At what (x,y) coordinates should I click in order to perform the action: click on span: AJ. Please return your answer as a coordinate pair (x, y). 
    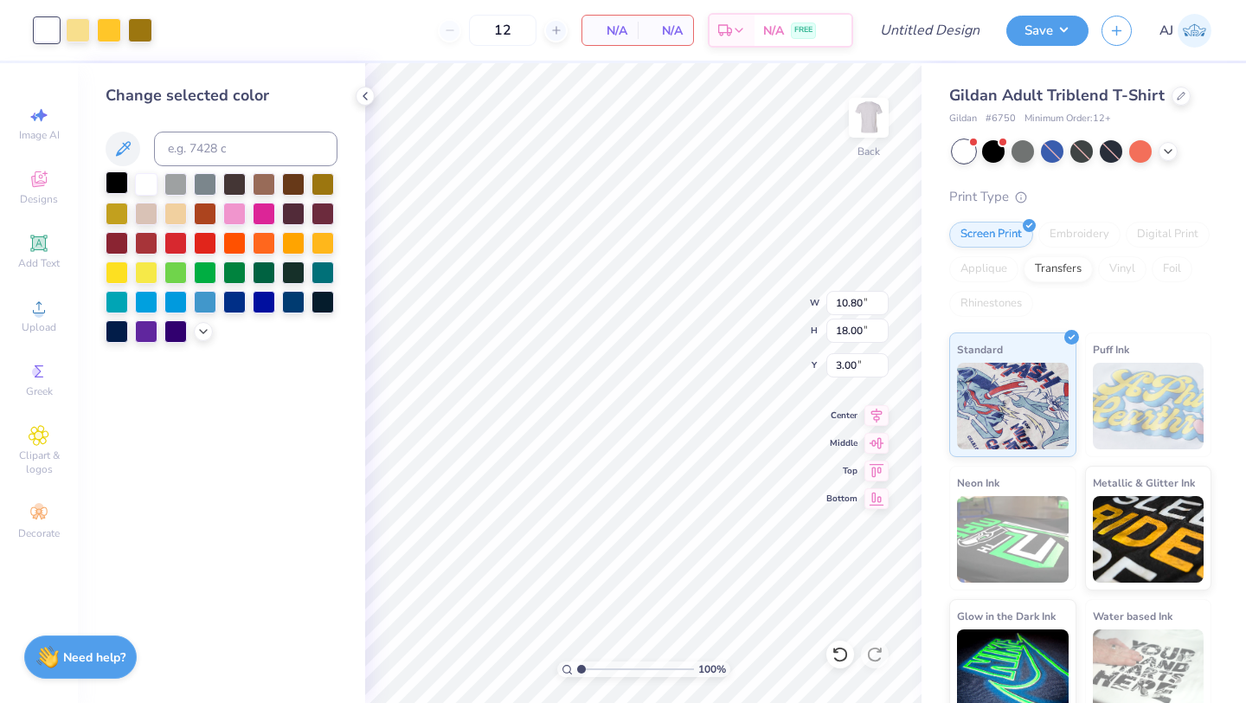
    Looking at the image, I should click on (1167, 30).